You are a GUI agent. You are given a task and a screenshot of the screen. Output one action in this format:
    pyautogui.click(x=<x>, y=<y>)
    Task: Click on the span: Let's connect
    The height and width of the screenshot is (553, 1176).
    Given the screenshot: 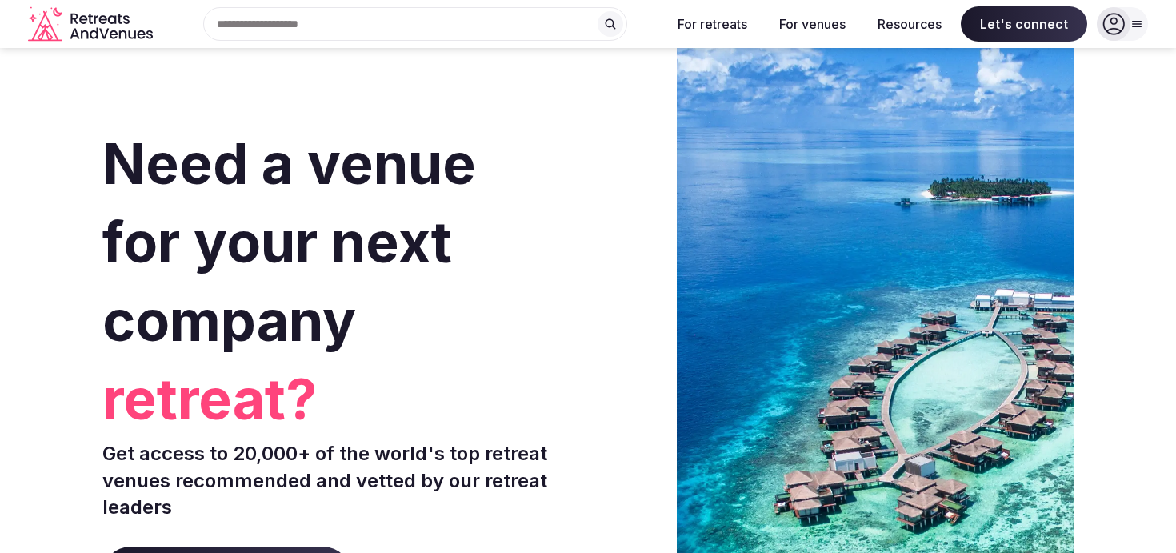 What is the action you would take?
    pyautogui.click(x=1024, y=24)
    